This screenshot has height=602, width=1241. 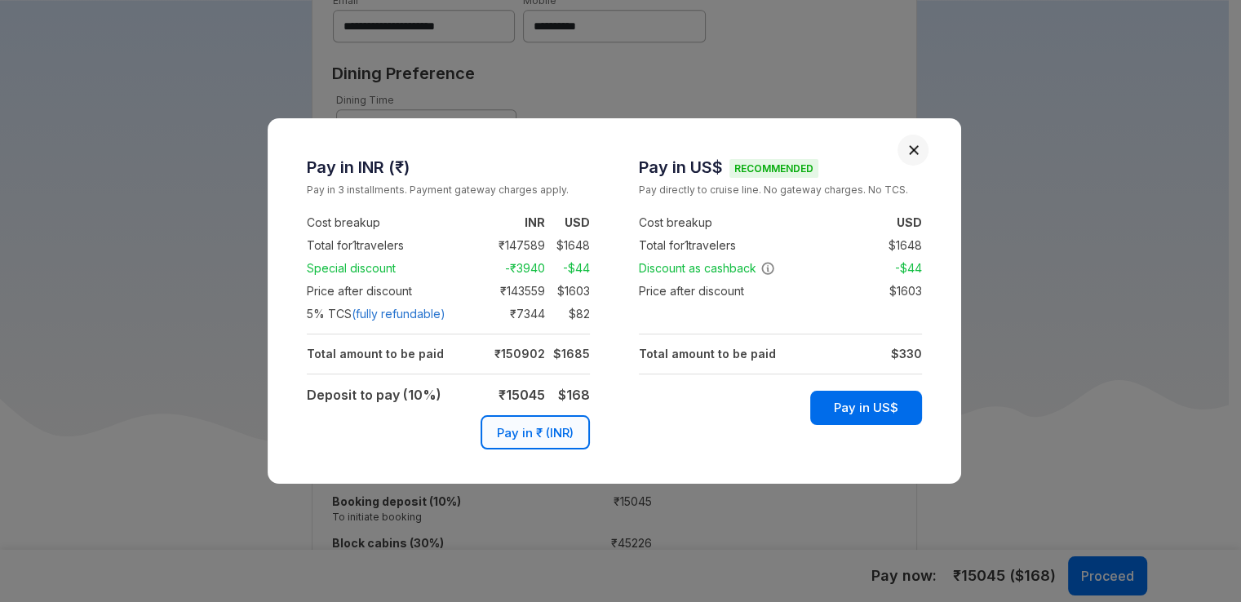 I want to click on strong: ₹ 15045, so click(x=521, y=395).